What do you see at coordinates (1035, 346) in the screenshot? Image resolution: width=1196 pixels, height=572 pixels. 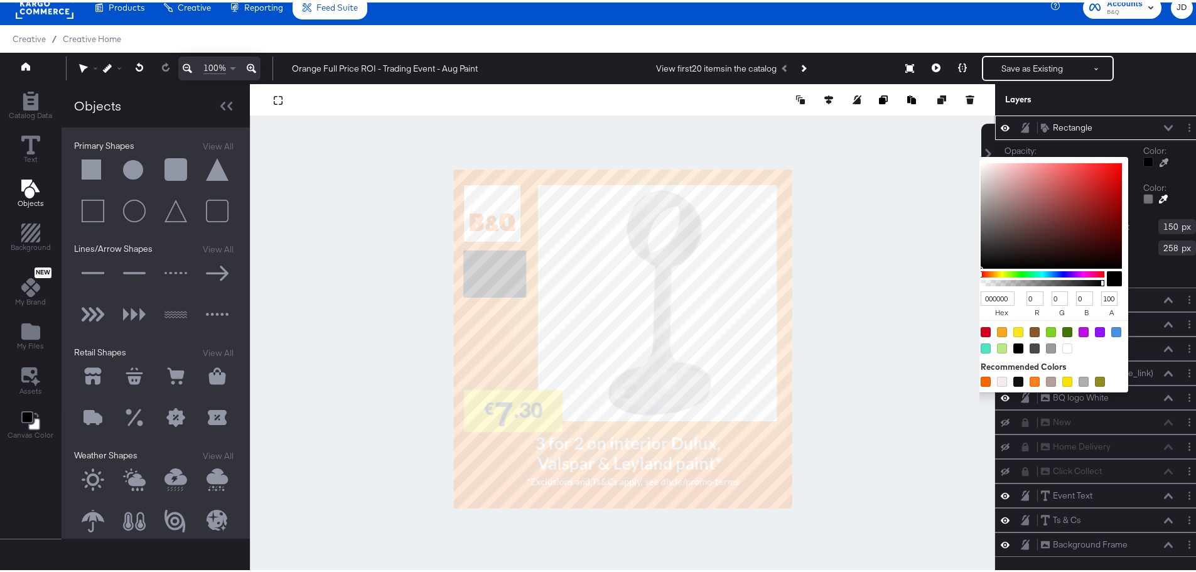 I see `div: #4A4A4A` at bounding box center [1035, 346].